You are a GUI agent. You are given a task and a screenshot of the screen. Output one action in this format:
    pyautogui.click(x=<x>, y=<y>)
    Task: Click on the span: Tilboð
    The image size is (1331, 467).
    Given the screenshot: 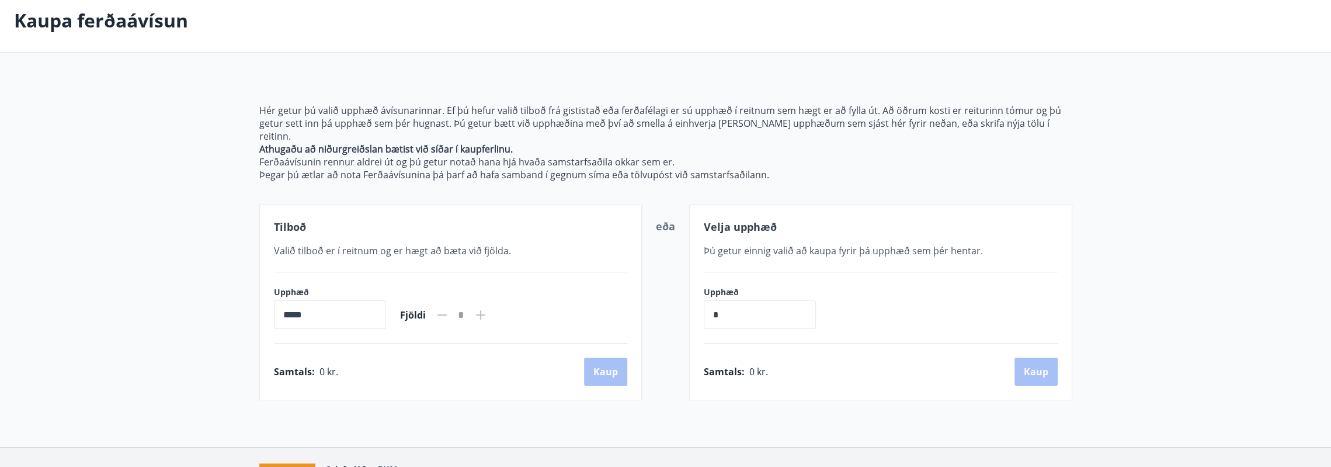 What is the action you would take?
    pyautogui.click(x=290, y=227)
    